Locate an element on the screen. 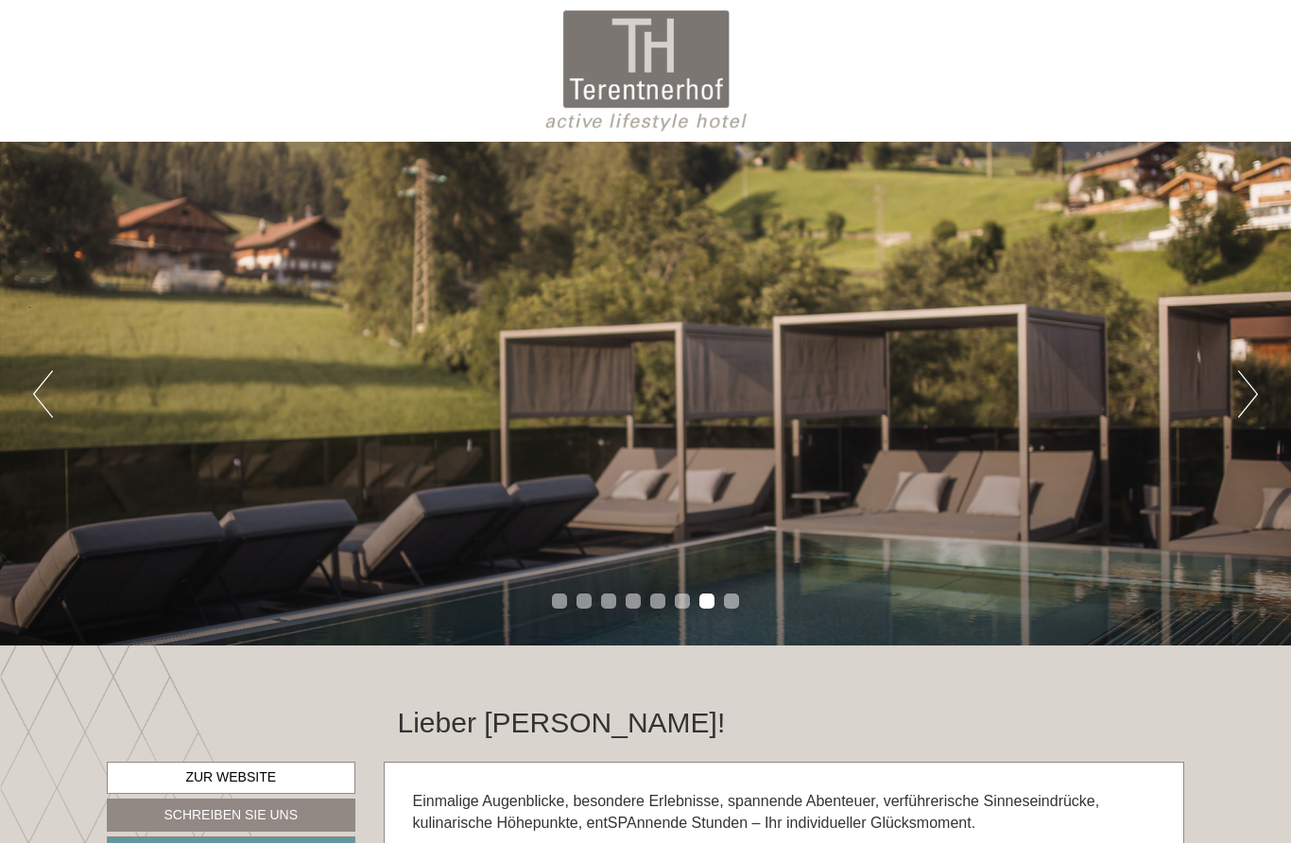  a: Zur Website is located at coordinates (231, 778).